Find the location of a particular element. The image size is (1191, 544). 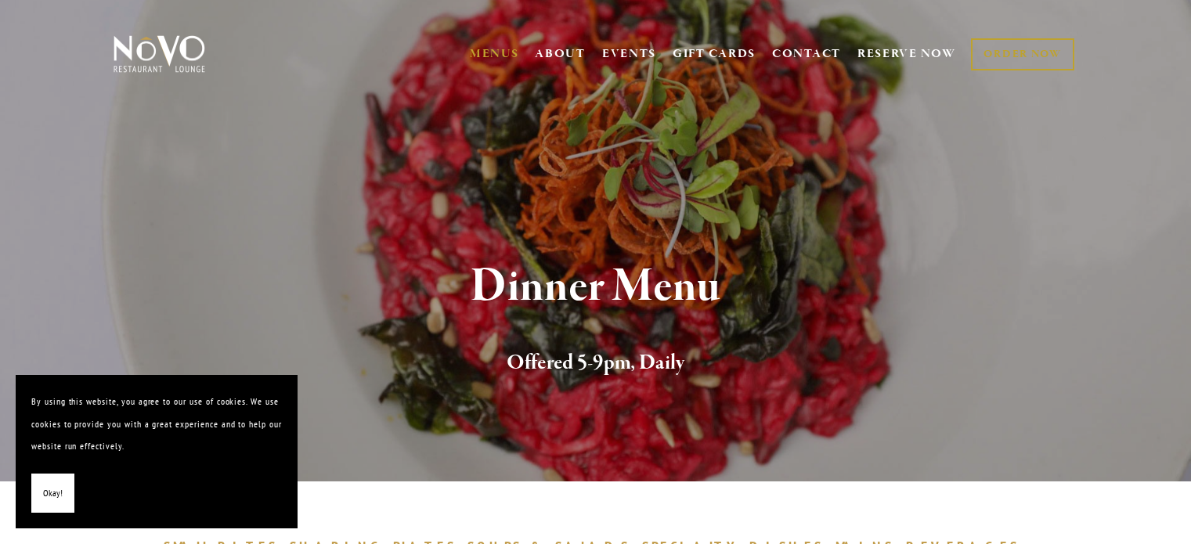

a: MENUS is located at coordinates (494, 54).